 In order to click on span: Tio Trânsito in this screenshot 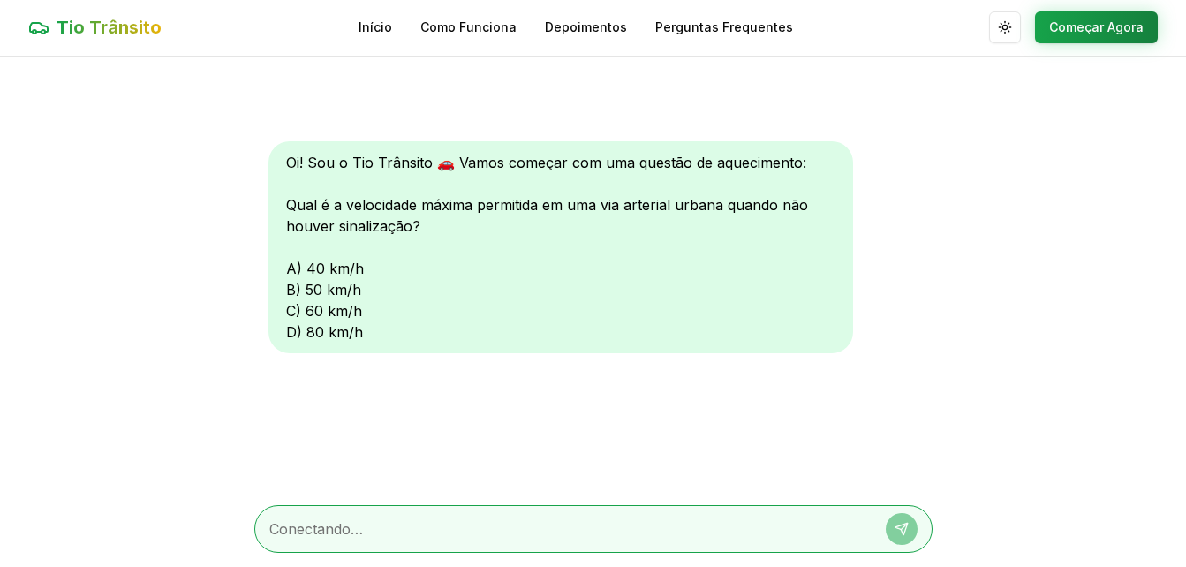, I will do `click(109, 27)`.